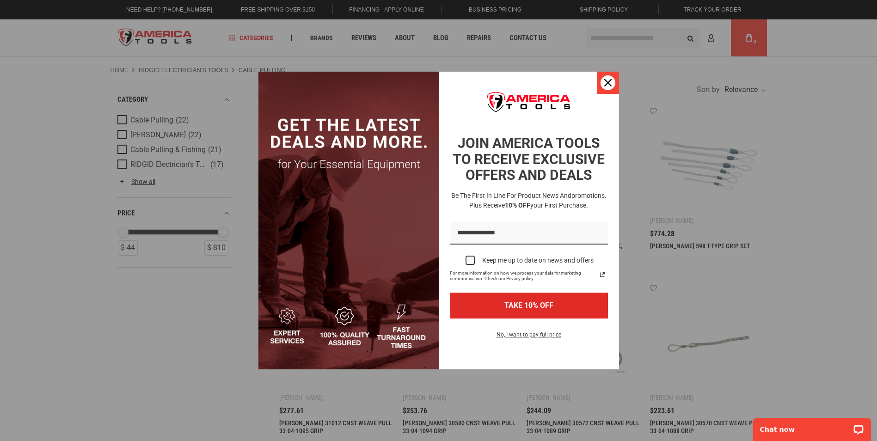 Image resolution: width=877 pixels, height=441 pixels. Describe the element at coordinates (529, 233) in the screenshot. I see `input: Email field` at that location.